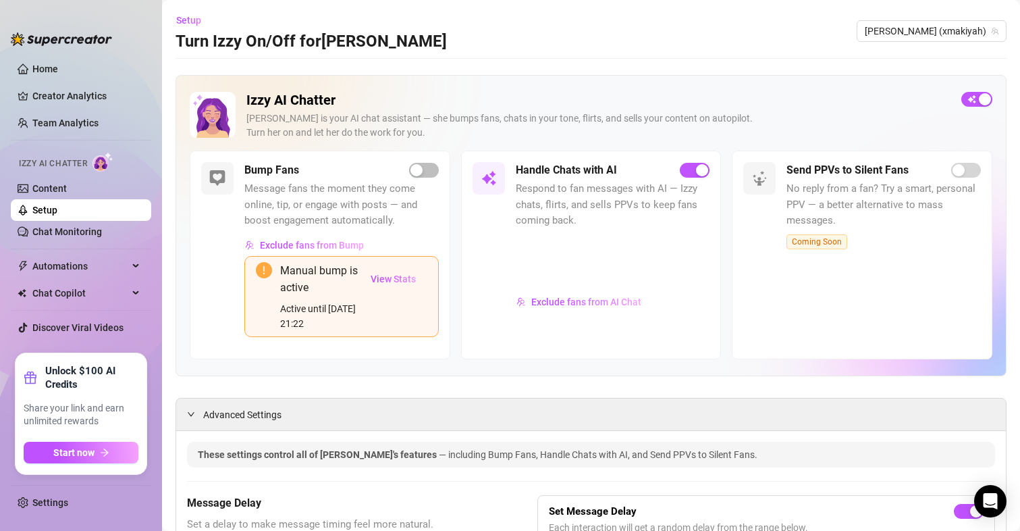  Describe the element at coordinates (67, 232) in the screenshot. I see `a: Chat Monitoring` at that location.